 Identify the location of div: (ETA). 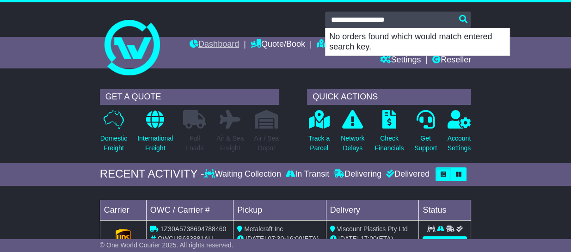
(373, 239).